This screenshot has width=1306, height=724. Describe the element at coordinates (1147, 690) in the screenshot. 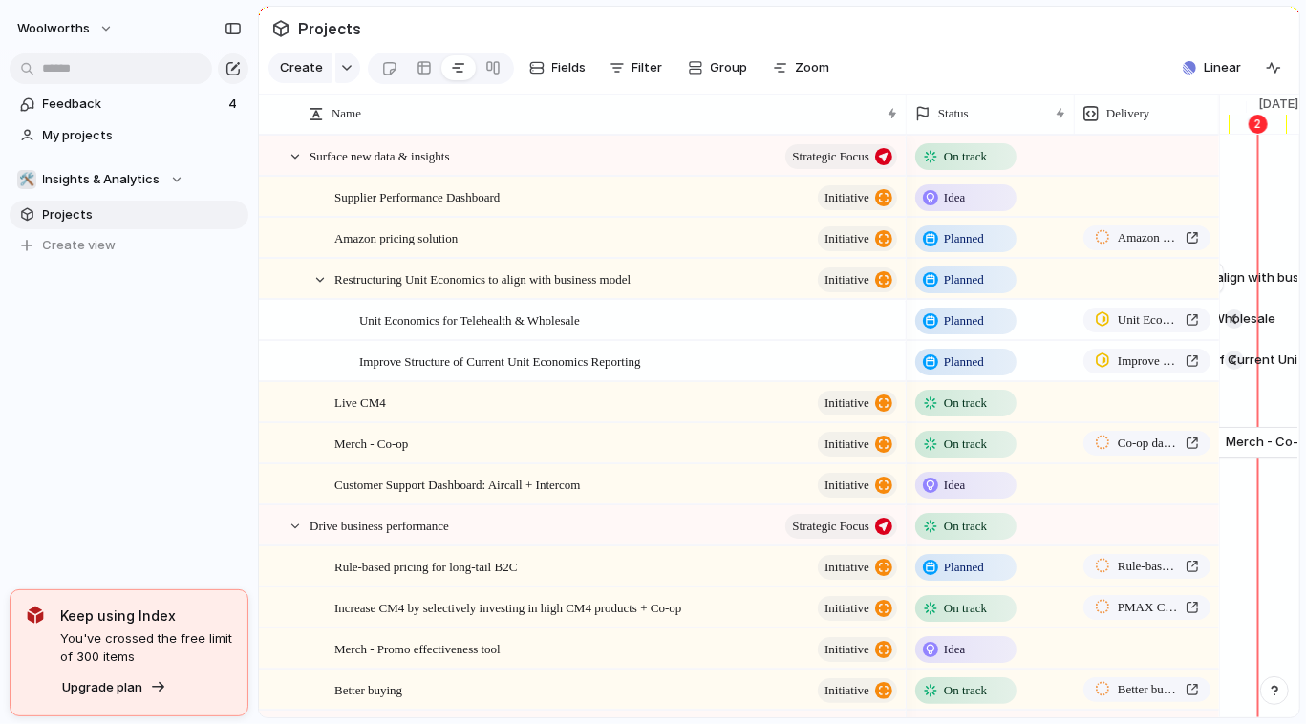

I see `span: Better buying enhancements` at that location.